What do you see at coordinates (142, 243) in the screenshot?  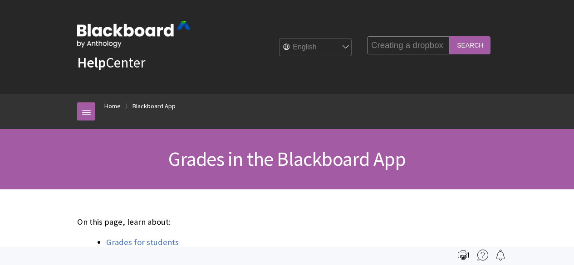 I see `a: Grades for students` at bounding box center [142, 243].